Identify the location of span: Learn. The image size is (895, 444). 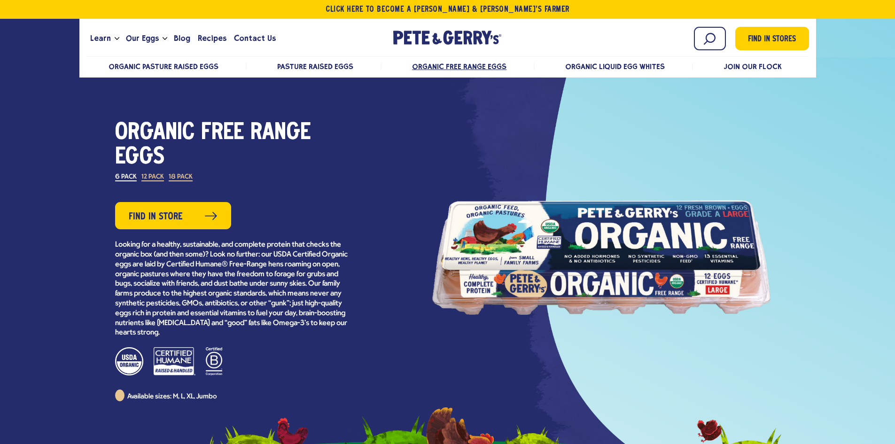
(100, 38).